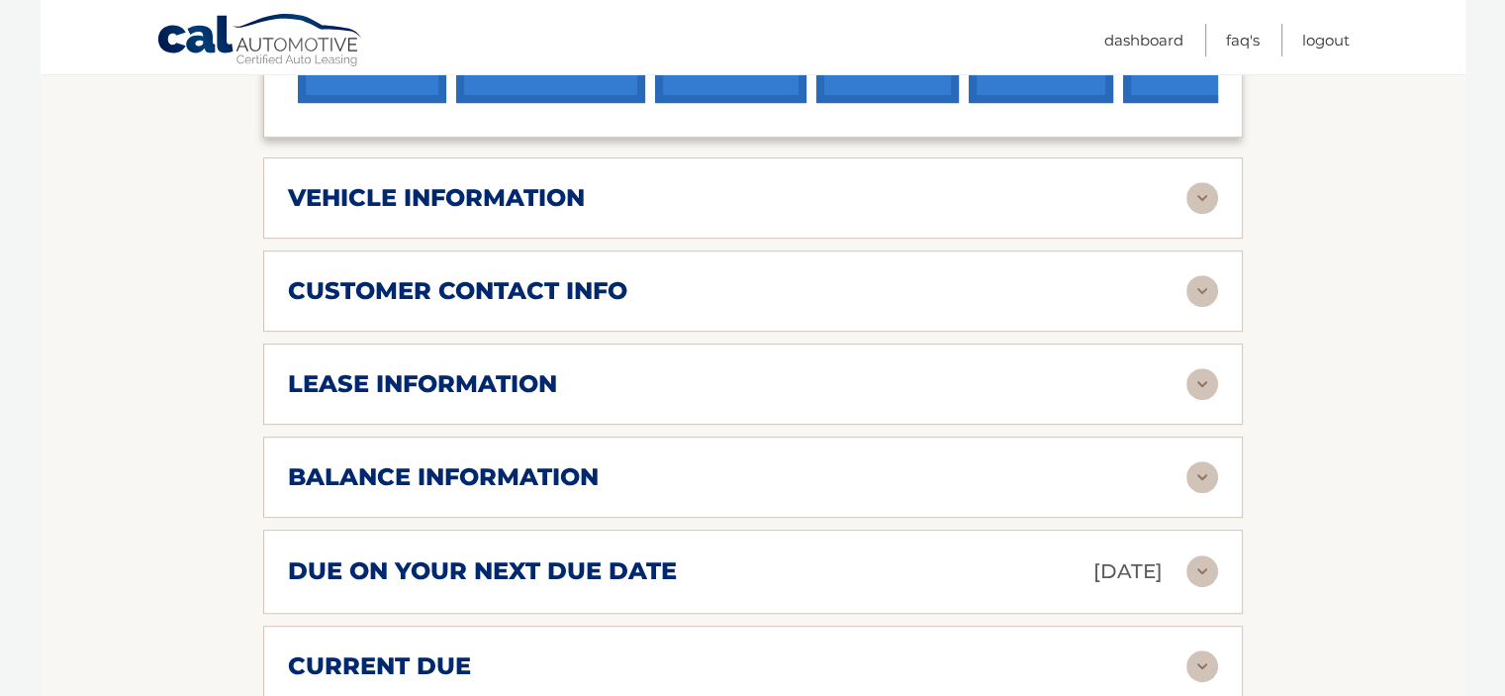 This screenshot has height=696, width=1505. Describe the element at coordinates (1326, 40) in the screenshot. I see `a: Logout` at that location.